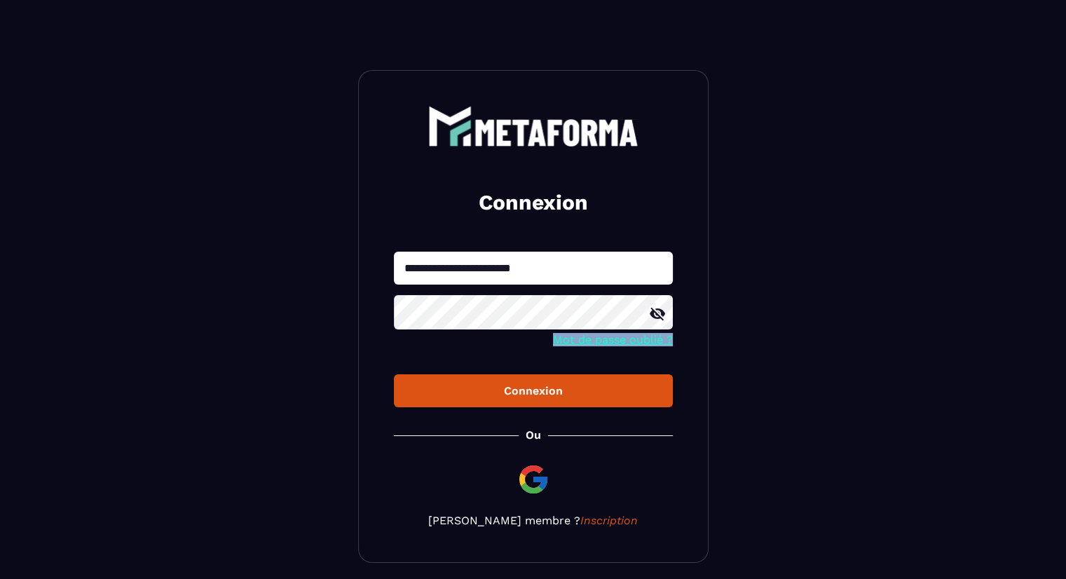 Image resolution: width=1066 pixels, height=579 pixels. I want to click on a: Mot de passe oublié ?, so click(613, 339).